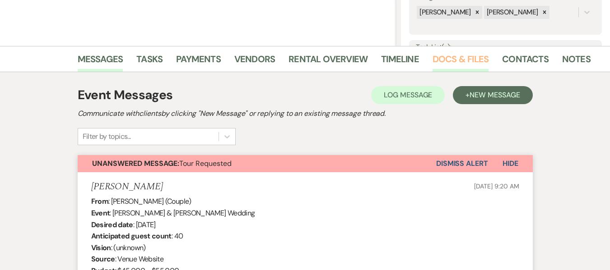  What do you see at coordinates (305, 114) in the screenshot?
I see `h2: Communicate with clients by clicking "New Message" or replying to an existing message thread.` at bounding box center [305, 114].